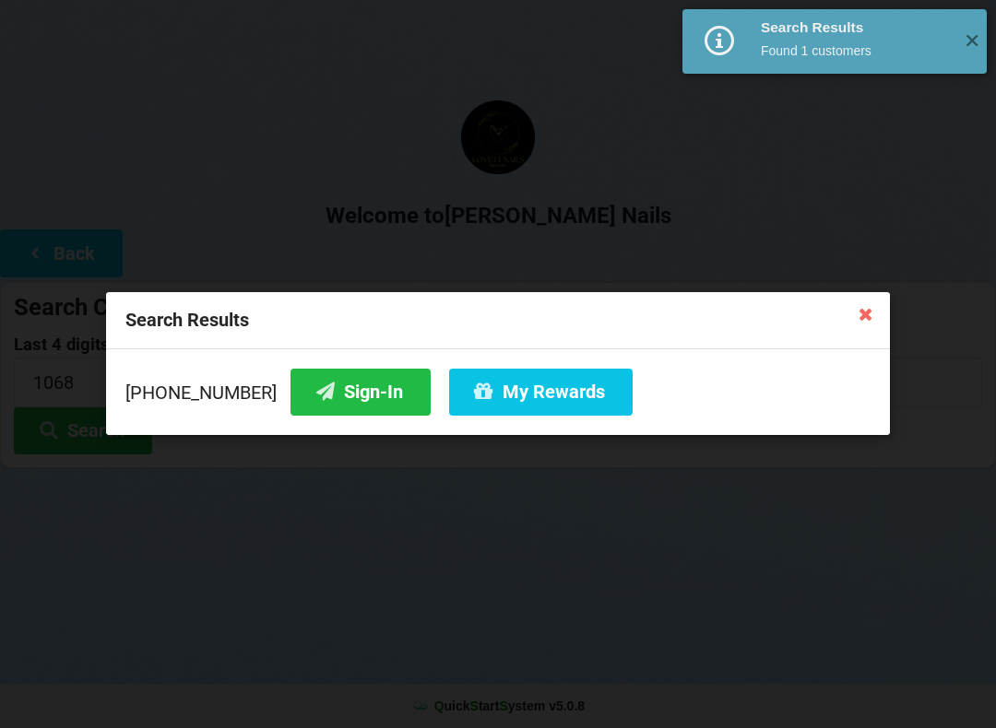  Describe the element at coordinates (540, 392) in the screenshot. I see `button: My Rewards` at that location.